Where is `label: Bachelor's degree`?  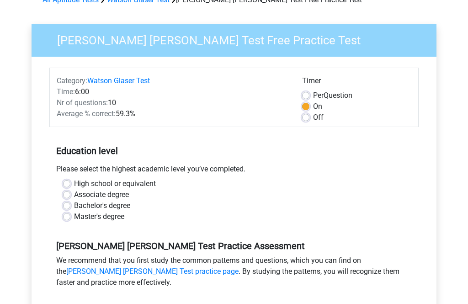 label: Bachelor's degree is located at coordinates (102, 206).